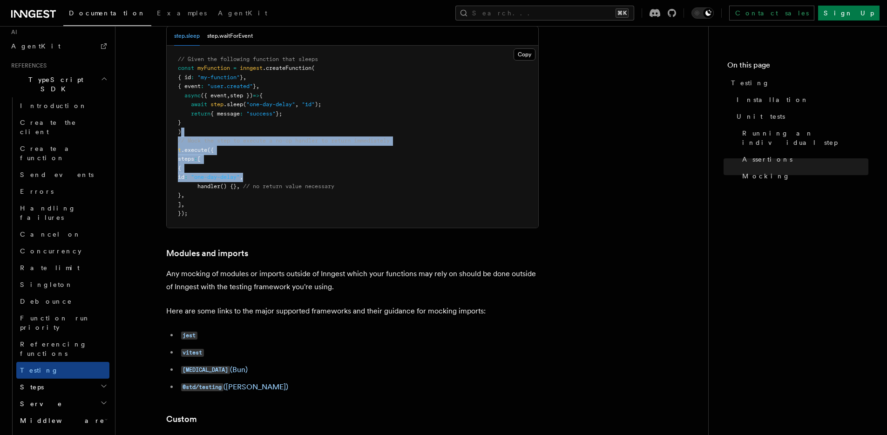 The width and height of the screenshot is (887, 435). Describe the element at coordinates (50, 268) in the screenshot. I see `span: Rate limit` at that location.